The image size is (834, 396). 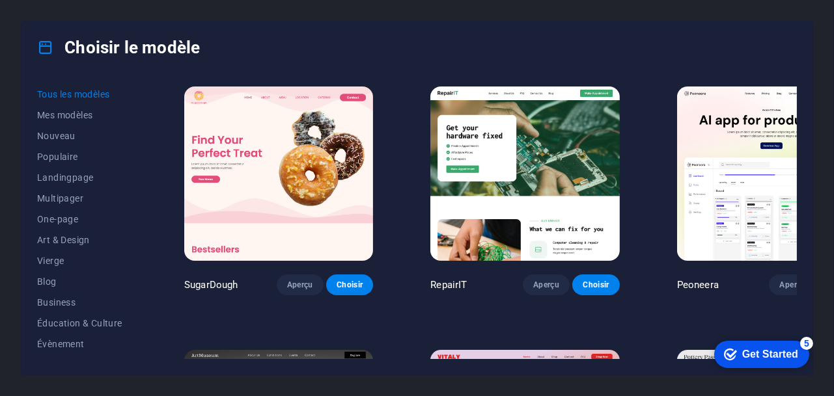 What do you see at coordinates (82, 323) in the screenshot?
I see `span: Éducation & Culture` at bounding box center [82, 323].